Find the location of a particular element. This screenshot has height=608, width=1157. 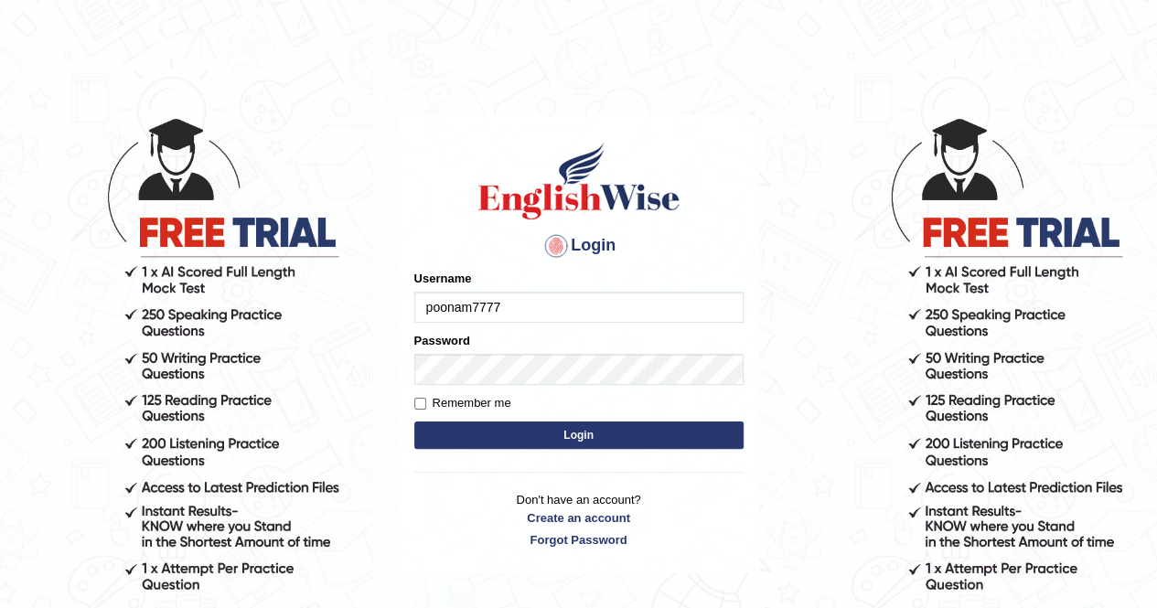

p: Don't have an account? is located at coordinates (579, 520).